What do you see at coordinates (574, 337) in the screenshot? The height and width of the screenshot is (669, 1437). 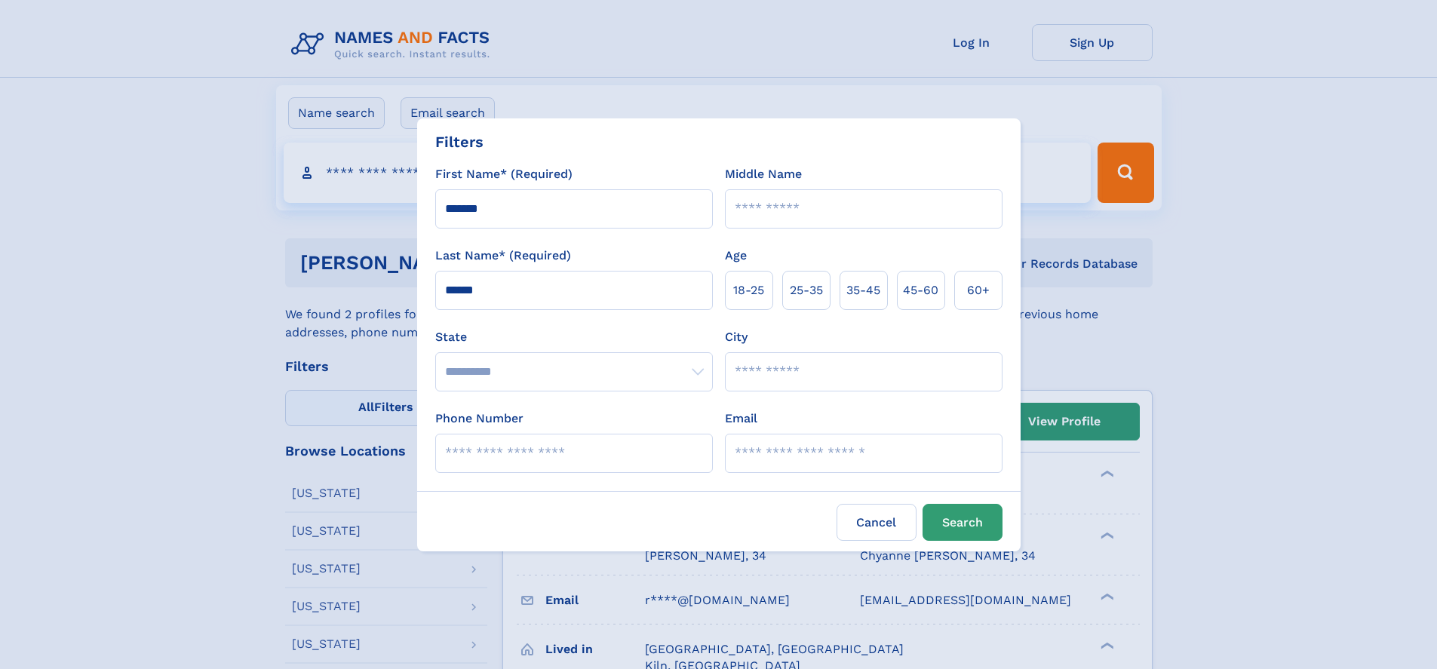 I see `label: State` at bounding box center [574, 337].